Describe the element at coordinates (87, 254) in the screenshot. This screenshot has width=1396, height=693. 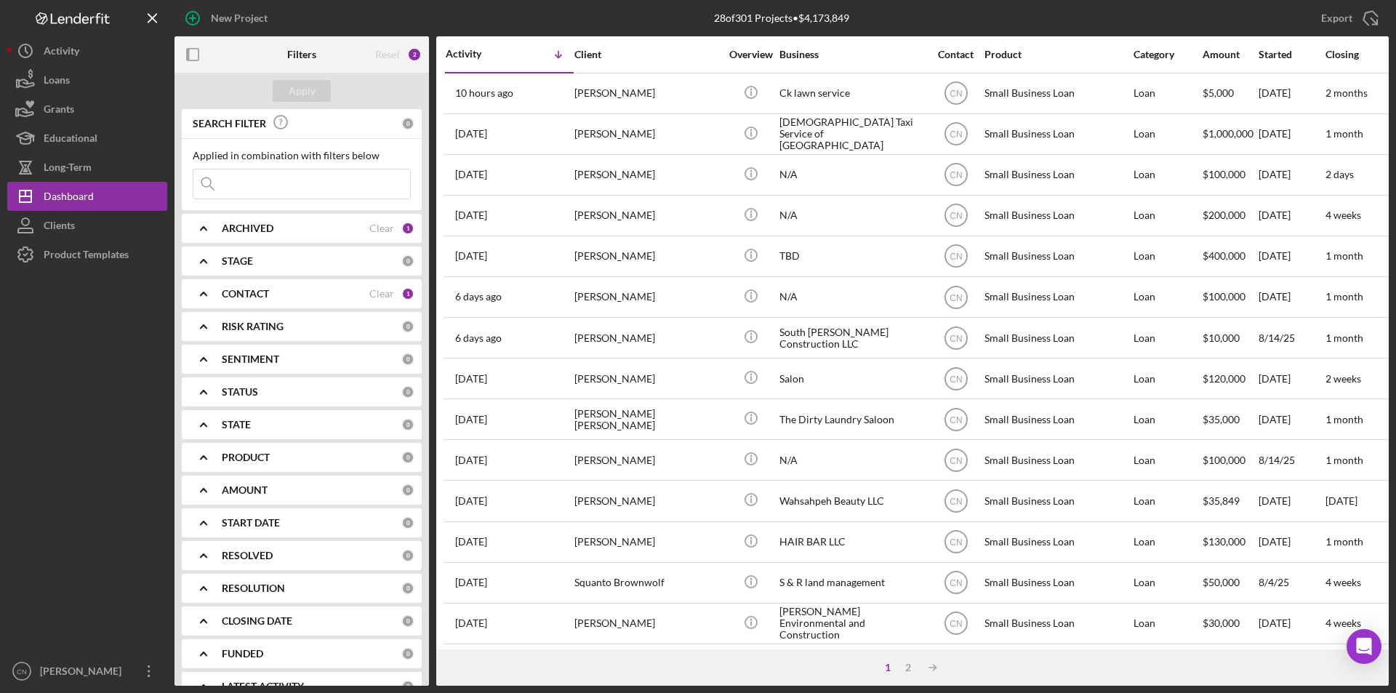
I see `button: Product Templates` at that location.